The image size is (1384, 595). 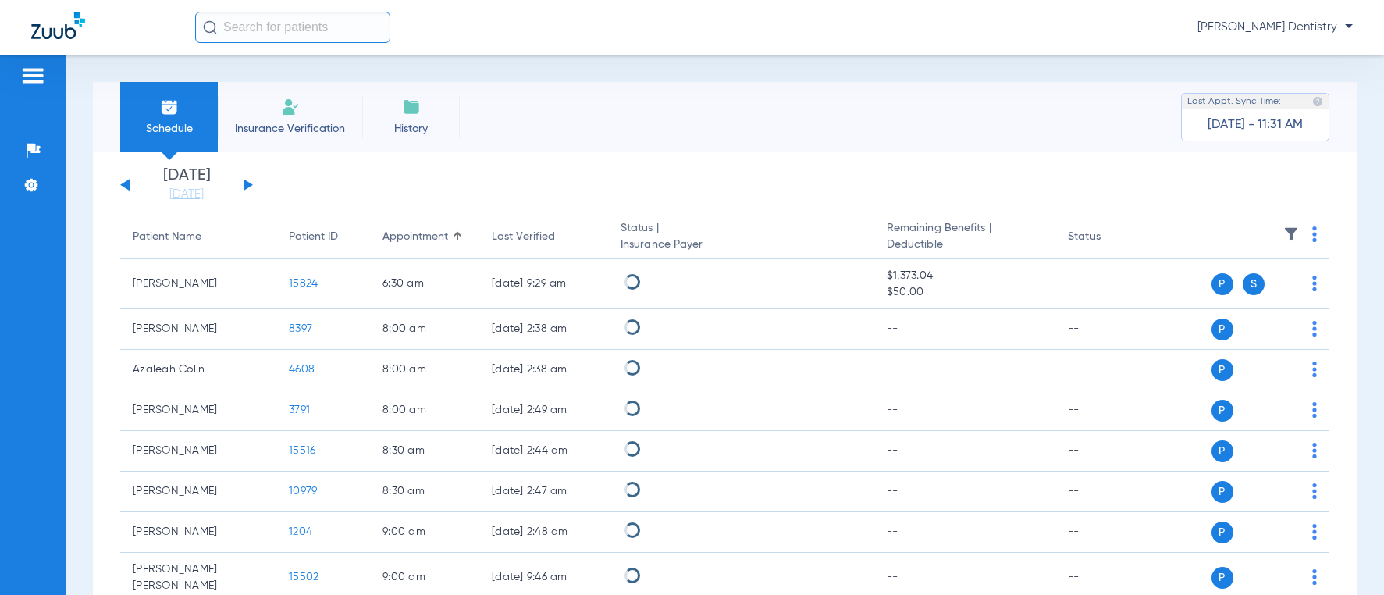 I want to click on input: Search for patients, so click(x=293, y=27).